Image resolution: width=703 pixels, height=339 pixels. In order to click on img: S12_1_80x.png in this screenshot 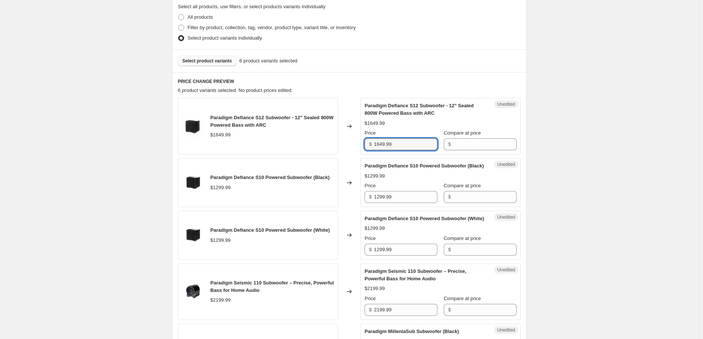, I will do `click(193, 126)`.